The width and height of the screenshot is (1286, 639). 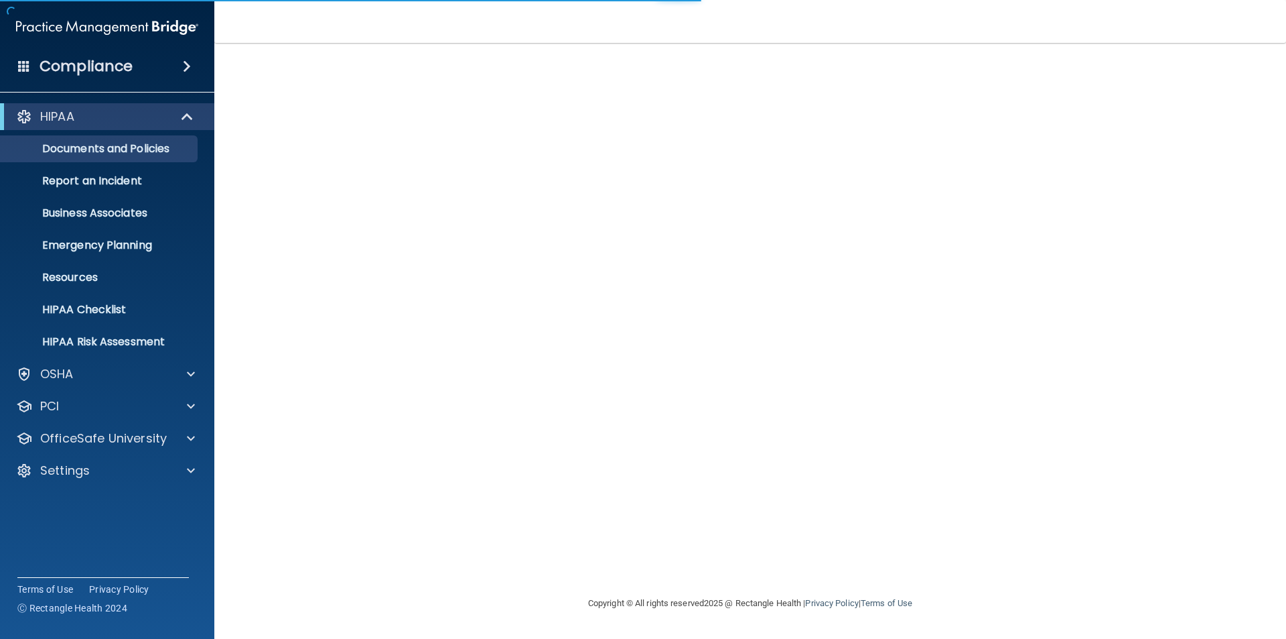 I want to click on span: Ⓒ Rectangle Health 2024, so click(x=72, y=608).